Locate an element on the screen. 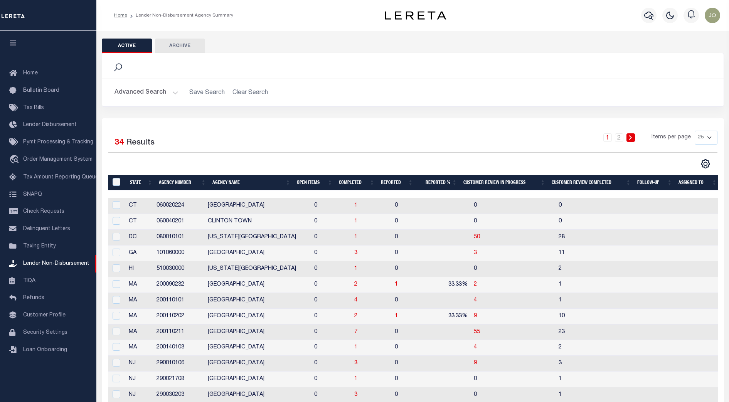 This screenshot has width=729, height=402. span: 7 is located at coordinates (356, 332).